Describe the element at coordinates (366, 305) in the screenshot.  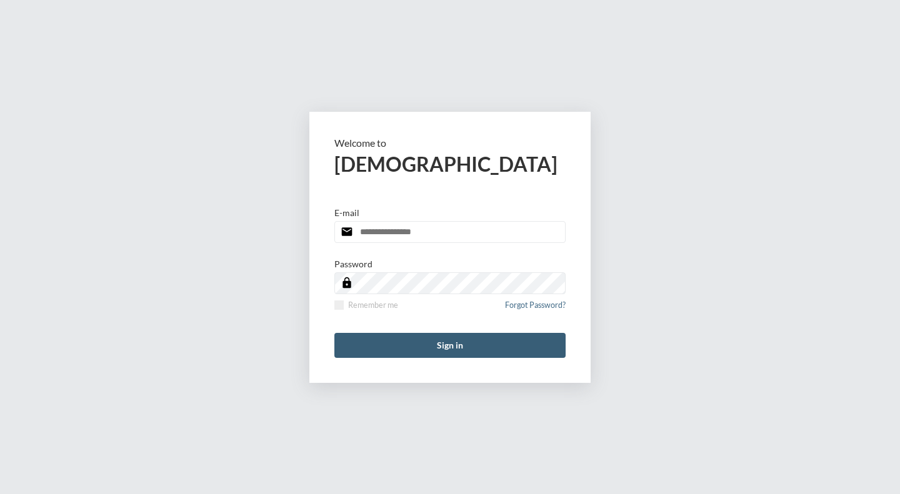
I see `label: Remember me` at that location.